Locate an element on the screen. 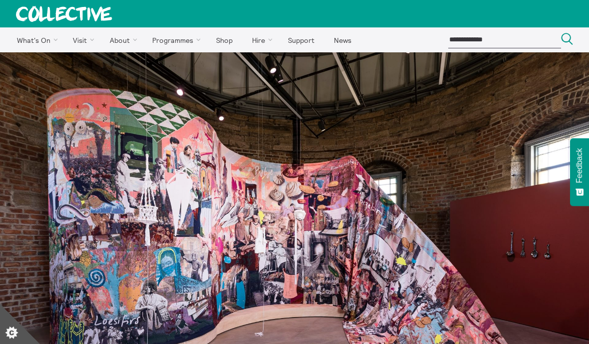  a: Visit is located at coordinates (82, 40).